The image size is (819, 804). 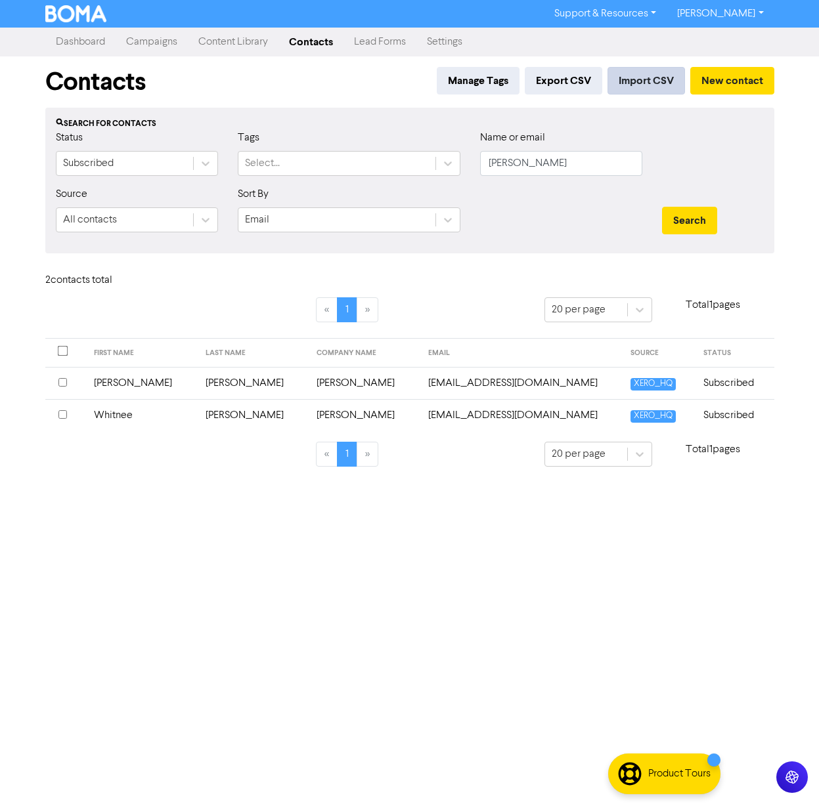 What do you see at coordinates (380, 42) in the screenshot?
I see `a: Lead Forms` at bounding box center [380, 42].